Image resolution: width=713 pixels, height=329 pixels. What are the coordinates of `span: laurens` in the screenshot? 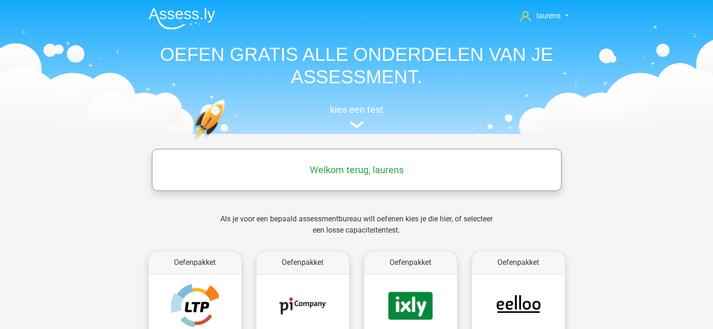 It's located at (548, 15).